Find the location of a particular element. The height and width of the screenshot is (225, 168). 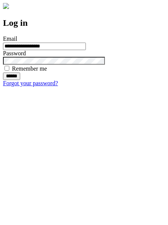

a: Forgot your password? is located at coordinates (30, 83).